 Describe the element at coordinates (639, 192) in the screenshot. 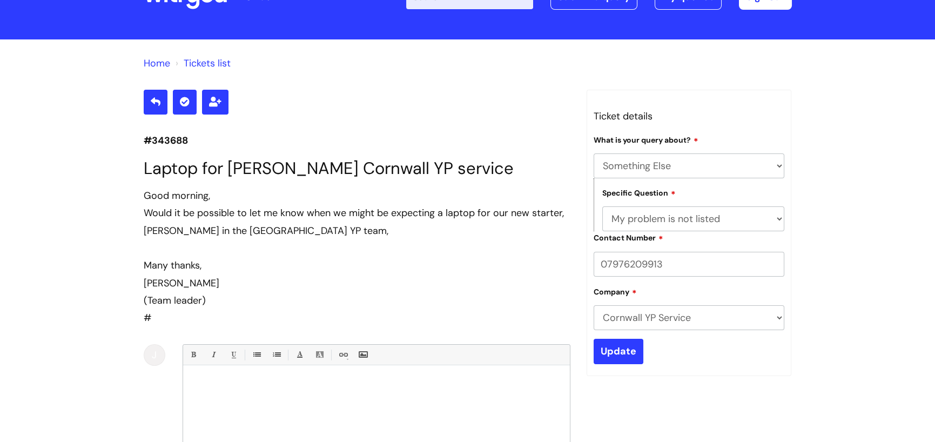

I see `label: Specific Question` at that location.